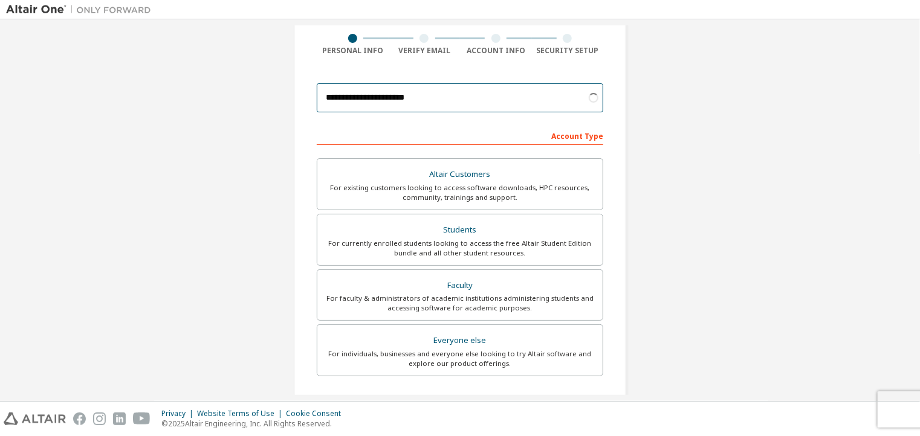 This screenshot has width=920, height=436. What do you see at coordinates (82, 10) in the screenshot?
I see `img: Altair One` at bounding box center [82, 10].